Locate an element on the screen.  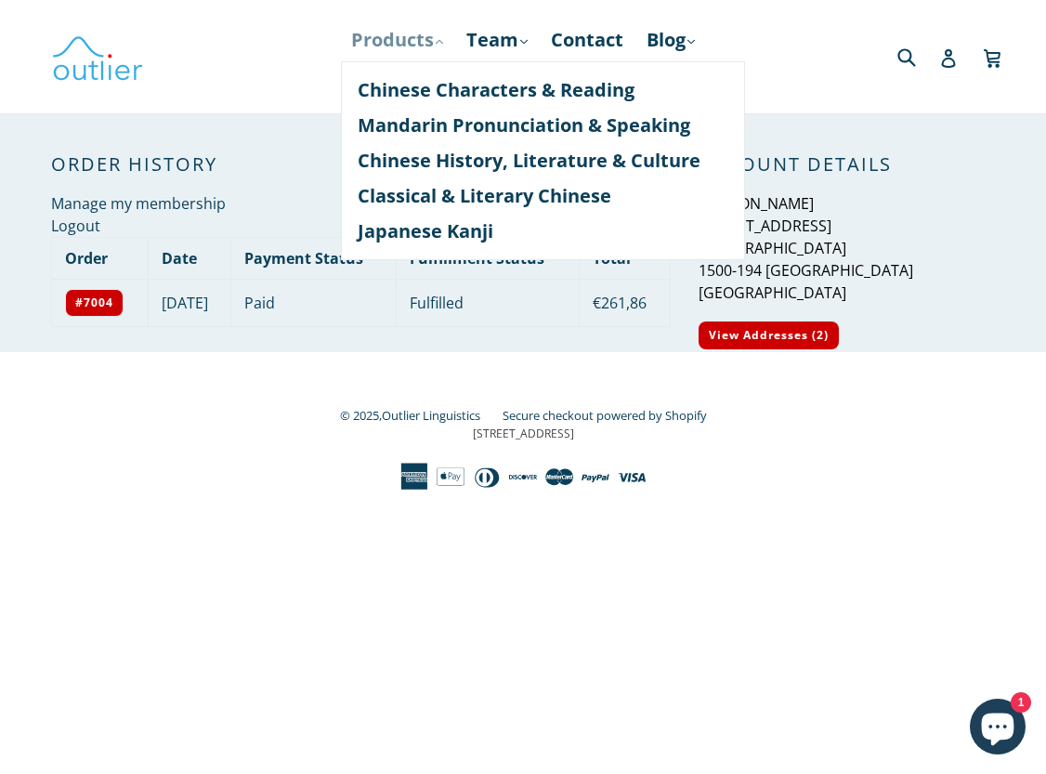
a: Outlier Linguistics is located at coordinates (431, 415).